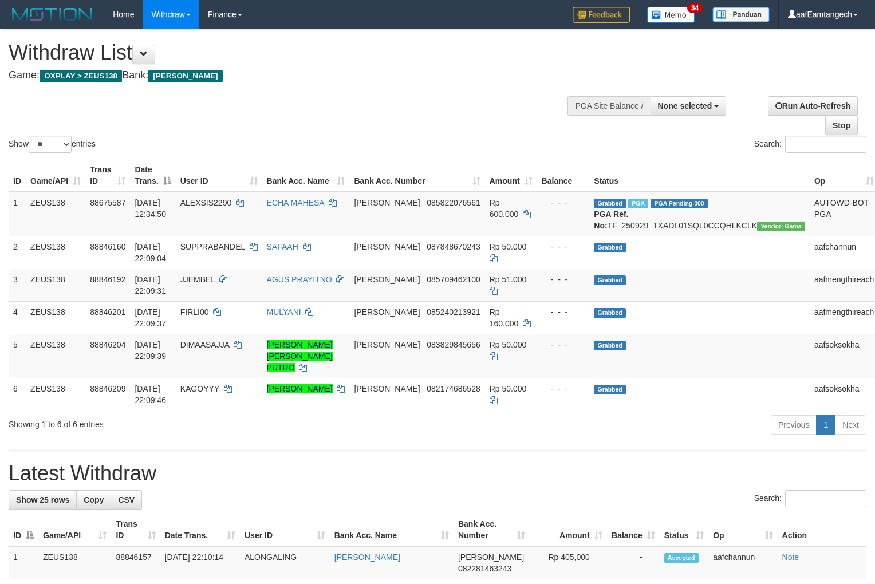 This screenshot has height=584, width=875. Describe the element at coordinates (17, 285) in the screenshot. I see `td: 3` at that location.